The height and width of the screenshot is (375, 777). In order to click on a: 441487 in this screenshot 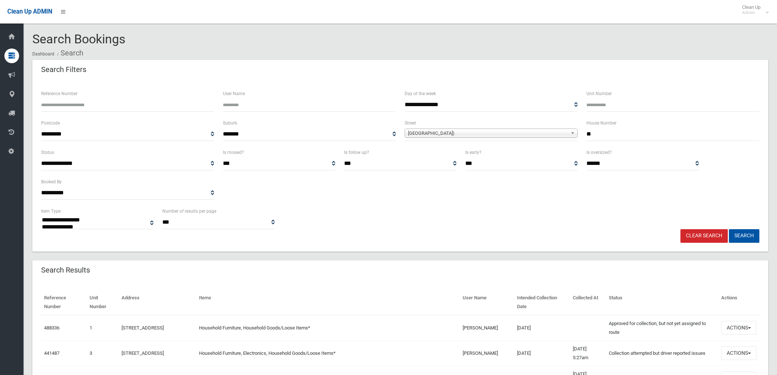, I will do `click(52, 353)`.